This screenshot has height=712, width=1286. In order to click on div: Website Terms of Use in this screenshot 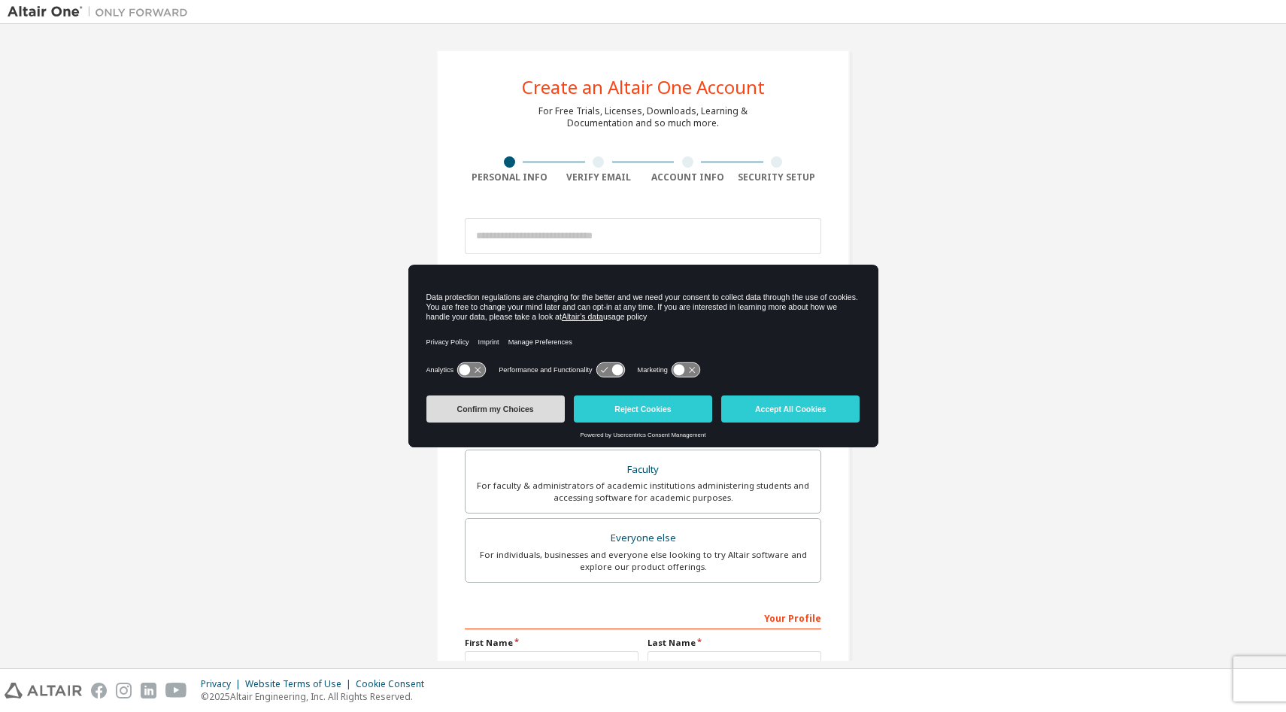, I will do `click(300, 685)`.